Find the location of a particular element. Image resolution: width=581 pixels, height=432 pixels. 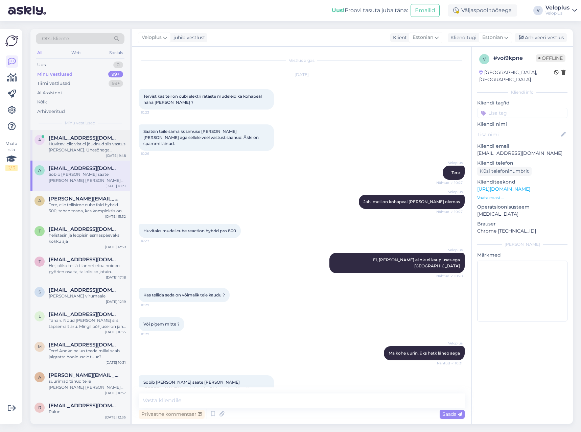

div: Proovi tasuta juba täna: is located at coordinates (370, 10).